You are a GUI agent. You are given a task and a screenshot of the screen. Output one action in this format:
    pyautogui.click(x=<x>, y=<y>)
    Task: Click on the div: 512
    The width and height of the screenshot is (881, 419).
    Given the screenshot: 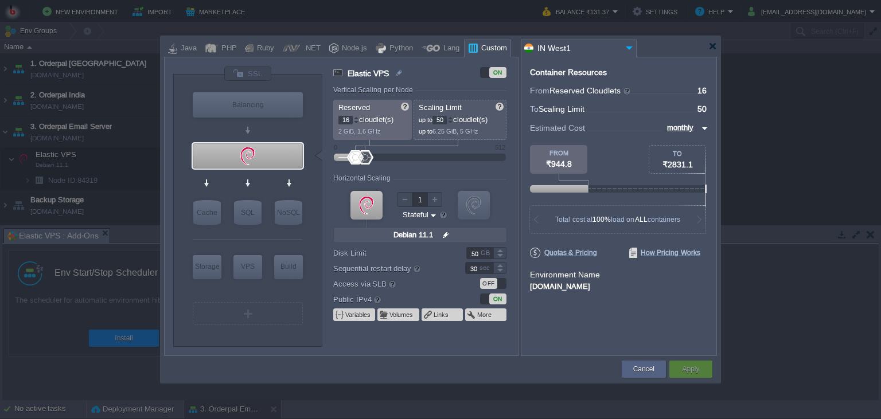 What is the action you would take?
    pyautogui.click(x=500, y=147)
    